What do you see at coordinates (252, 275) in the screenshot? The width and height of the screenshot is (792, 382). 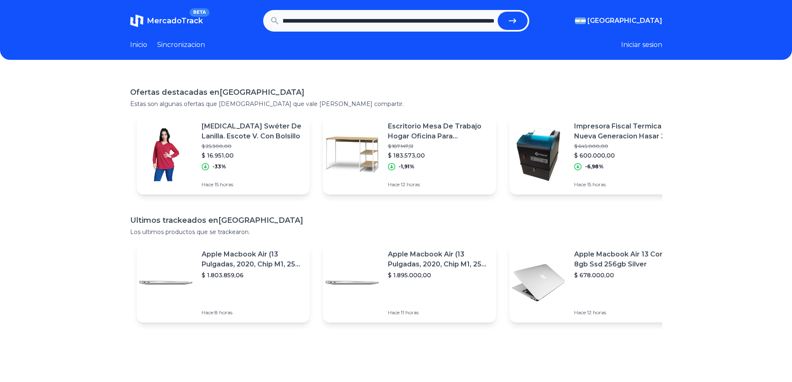 I see `p: $ 1.803.859,06` at bounding box center [252, 275].